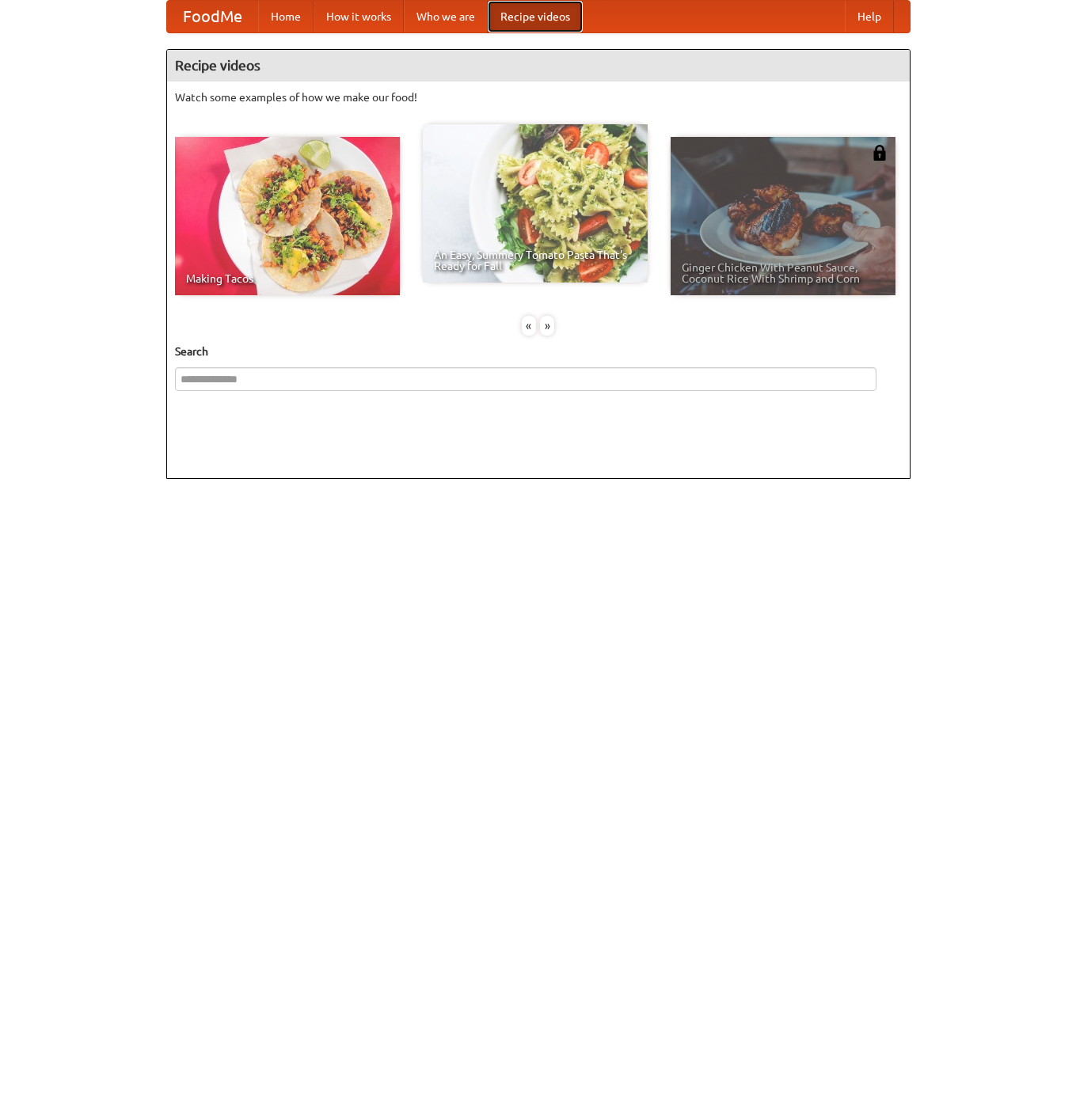  What do you see at coordinates (535, 203) in the screenshot?
I see `a: An Easy, Summery Tomato Pasta That's Ready for Fall` at bounding box center [535, 203].